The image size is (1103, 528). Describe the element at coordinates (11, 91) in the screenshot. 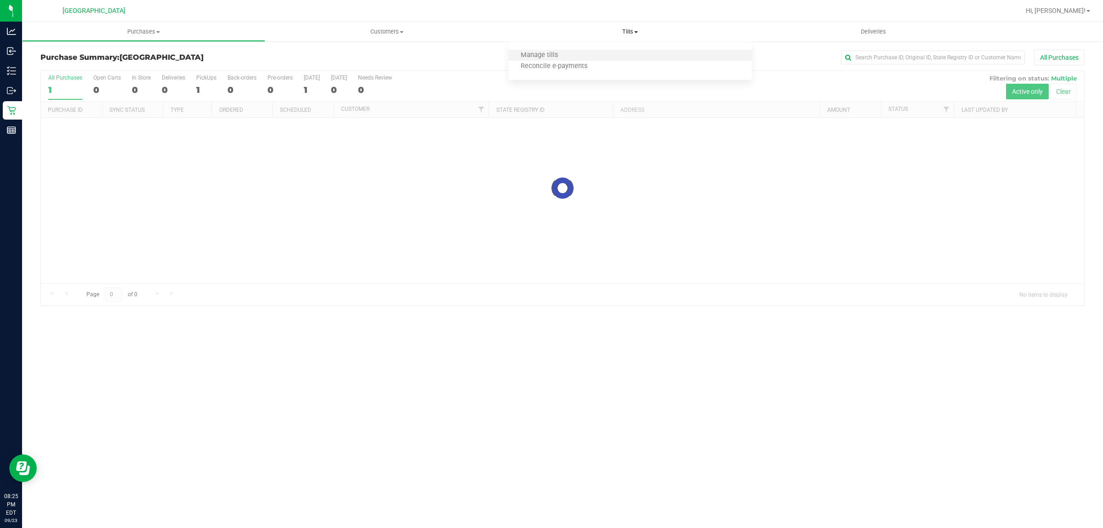

I see `inline-svg: Outbound` at that location.